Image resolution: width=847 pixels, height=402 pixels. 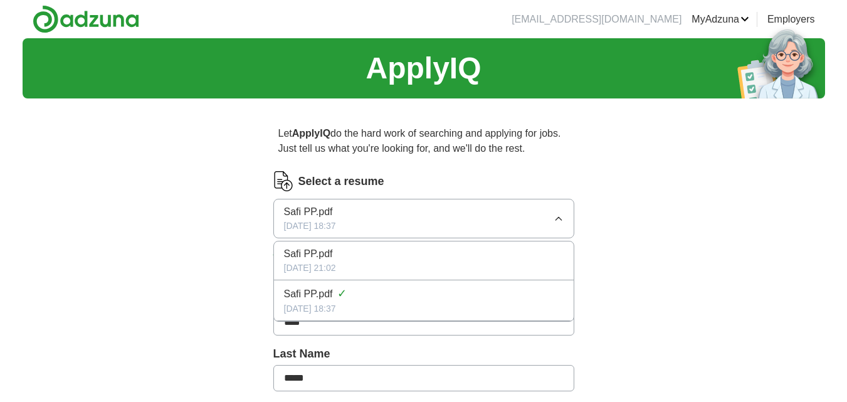 What do you see at coordinates (341, 181) in the screenshot?
I see `label: Select a resume` at bounding box center [341, 181].